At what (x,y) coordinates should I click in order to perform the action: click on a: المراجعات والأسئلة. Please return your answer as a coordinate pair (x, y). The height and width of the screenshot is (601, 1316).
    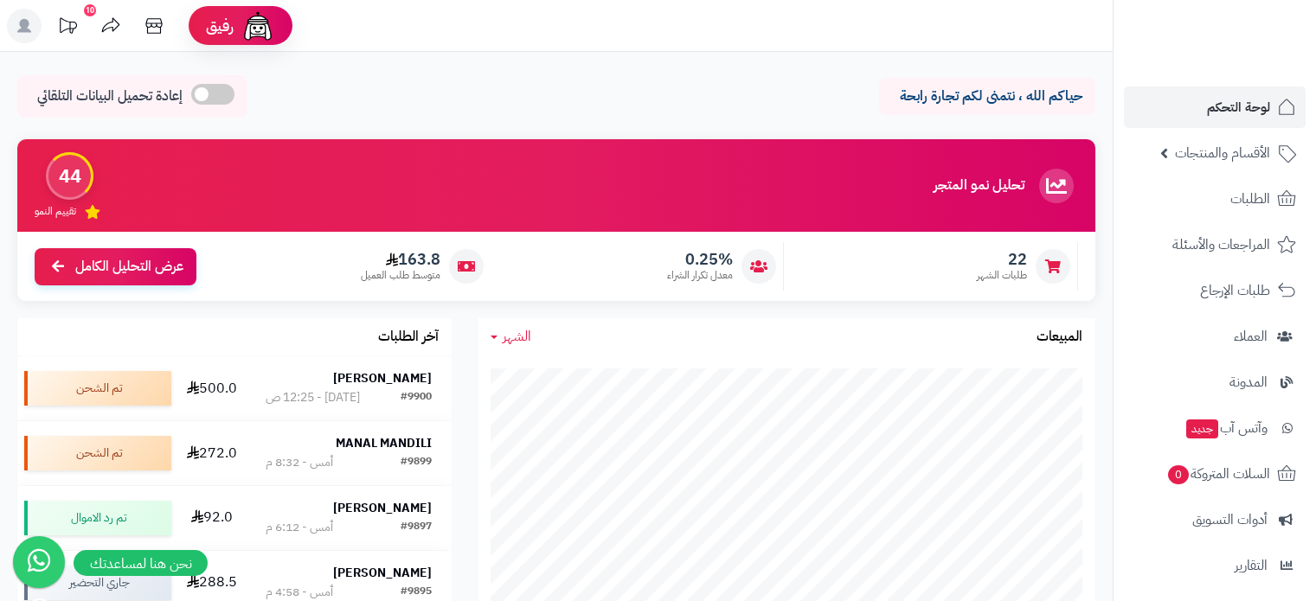
    Looking at the image, I should click on (1215, 245).